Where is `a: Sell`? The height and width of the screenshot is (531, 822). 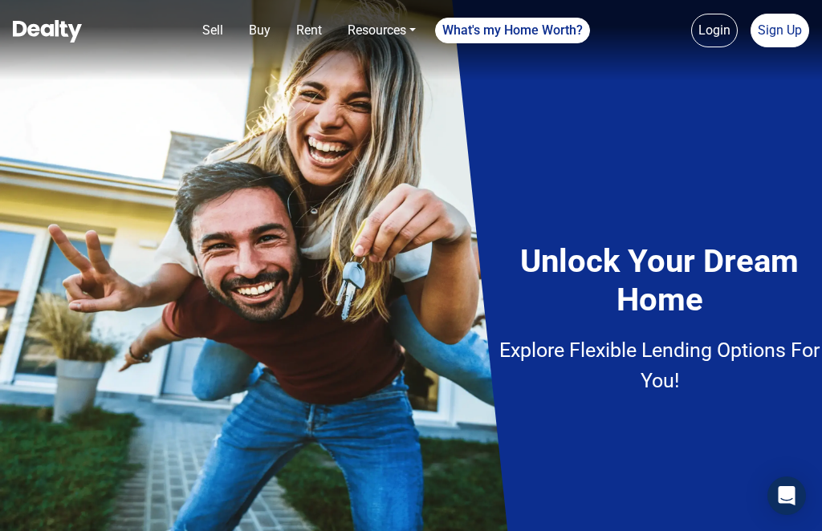 a: Sell is located at coordinates (213, 30).